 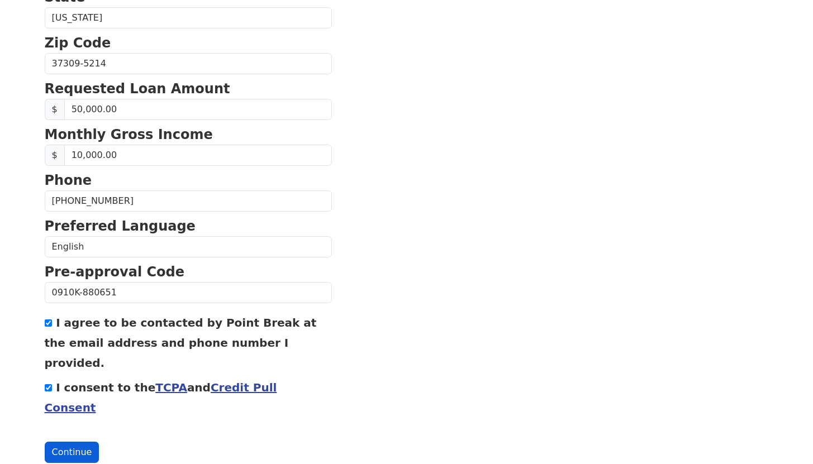 What do you see at coordinates (188, 293) in the screenshot?
I see `input: Pre-approval Code` at bounding box center [188, 293].